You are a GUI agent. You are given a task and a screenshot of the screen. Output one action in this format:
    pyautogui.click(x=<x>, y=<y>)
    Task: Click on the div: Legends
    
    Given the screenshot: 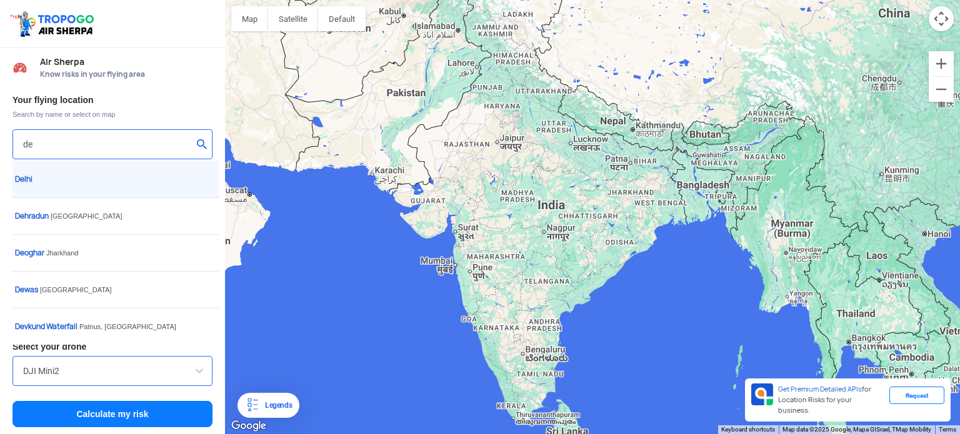 What is the action you would take?
    pyautogui.click(x=276, y=406)
    